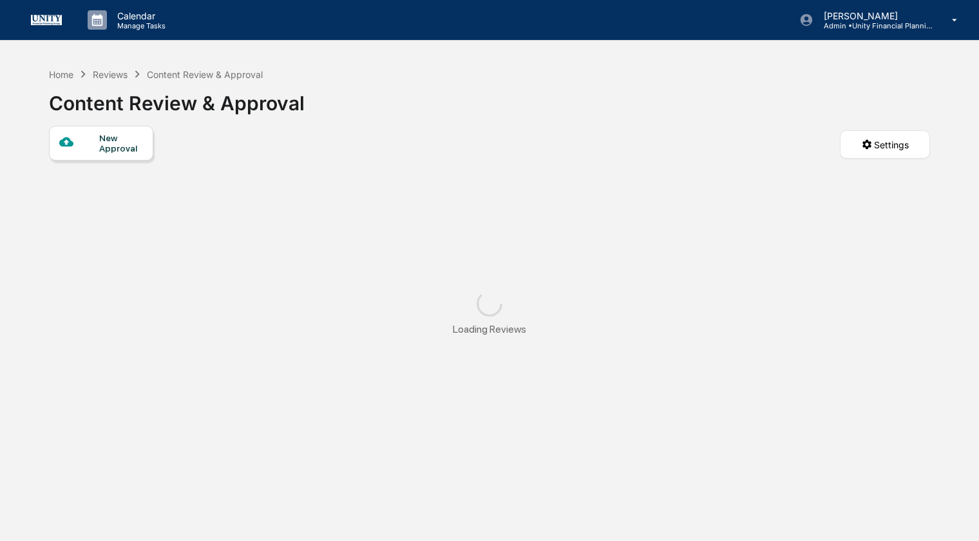  Describe the element at coordinates (61, 74) in the screenshot. I see `div: Home` at that location.